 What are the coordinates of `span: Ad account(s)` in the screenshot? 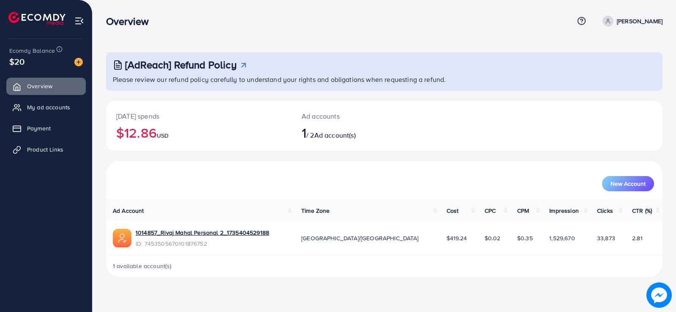 It's located at (335, 135).